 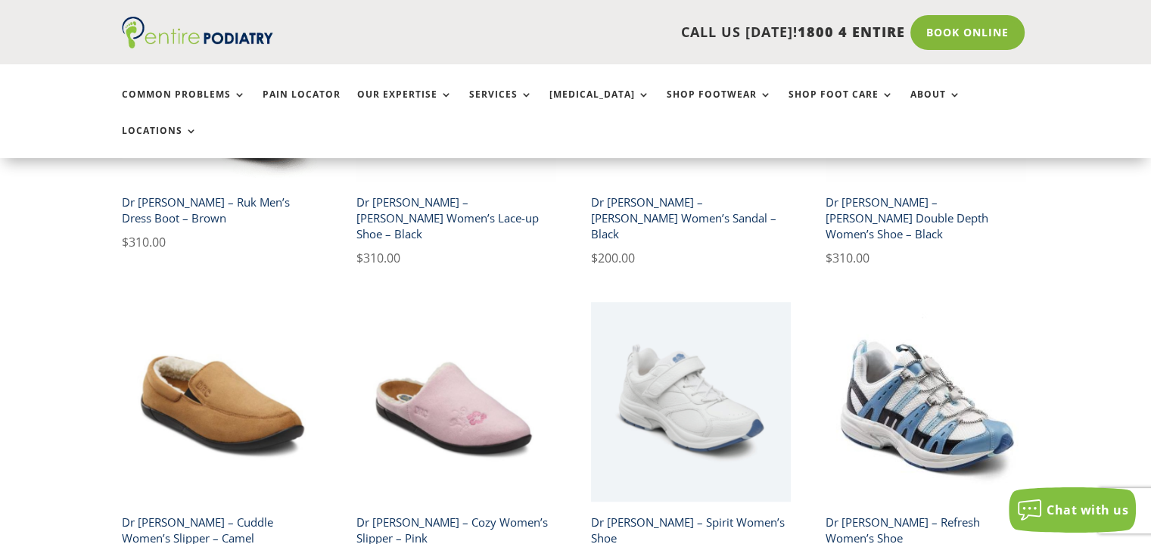 I want to click on button: Chat with us, so click(x=1072, y=510).